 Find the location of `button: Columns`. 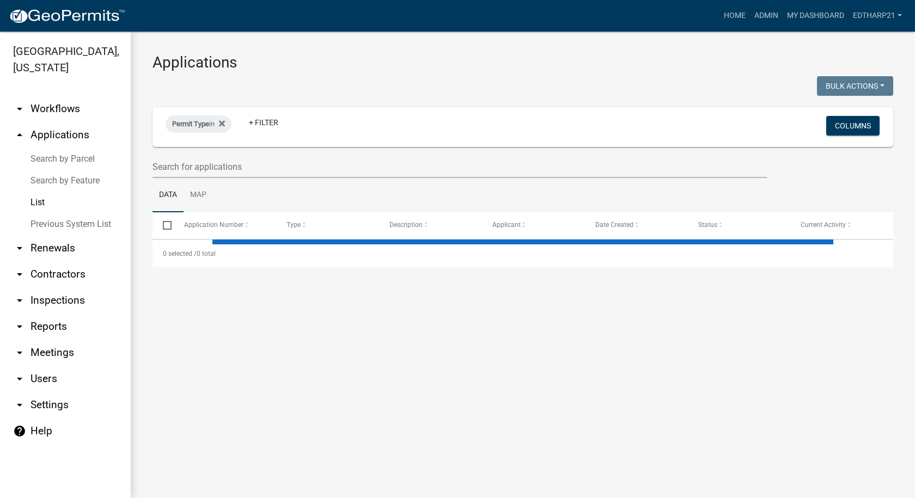

button: Columns is located at coordinates (853, 126).